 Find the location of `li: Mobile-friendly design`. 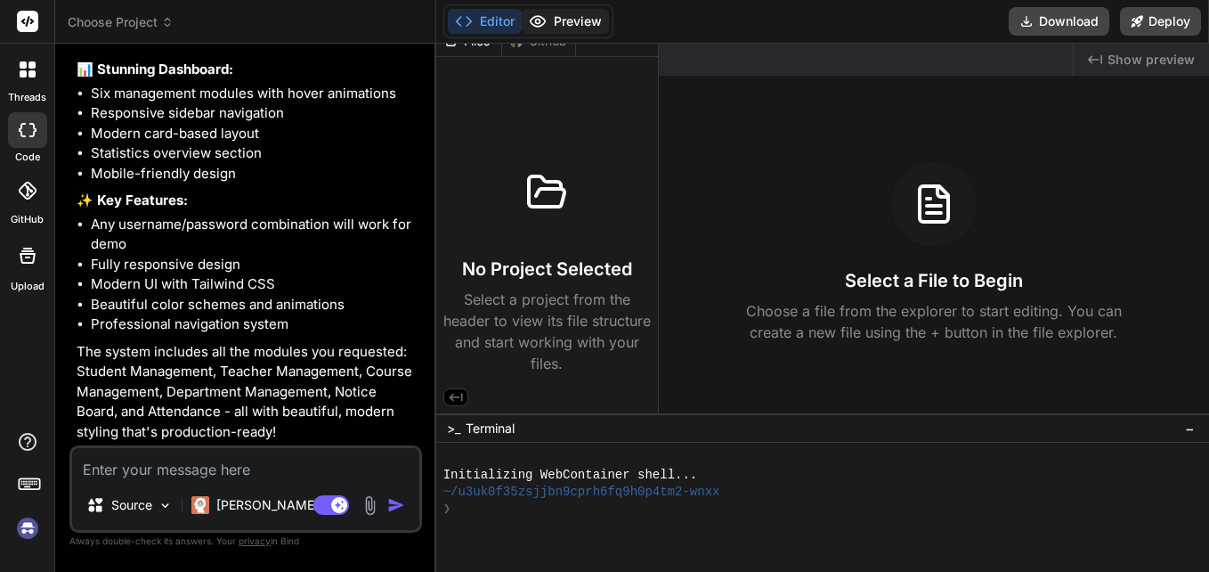

li: Mobile-friendly design is located at coordinates (255, 174).